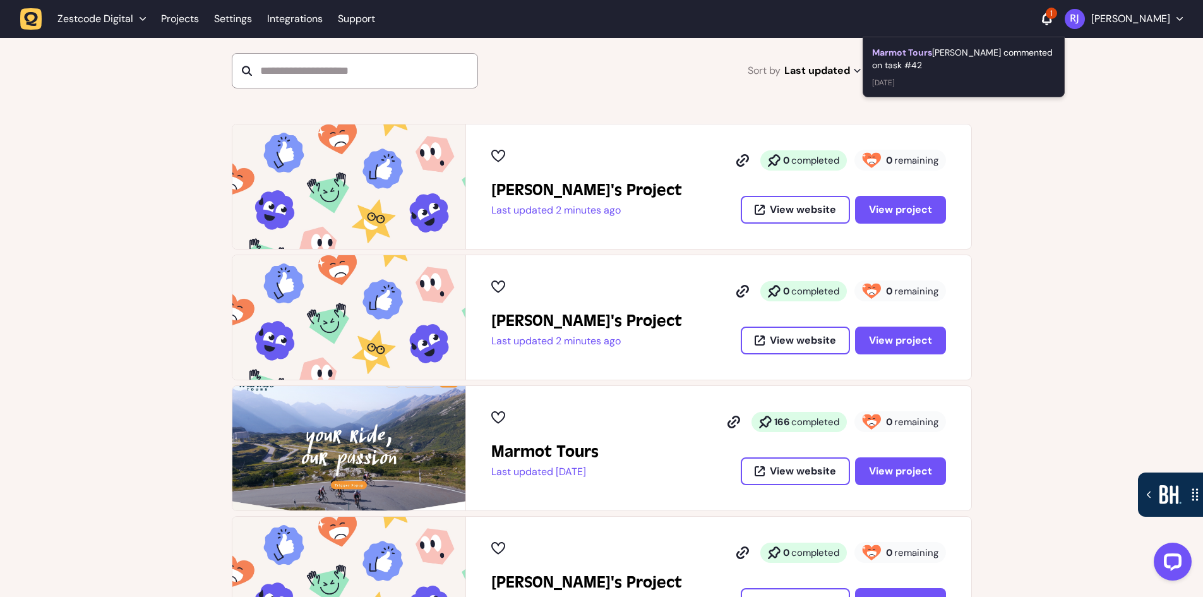 This screenshot has width=1203, height=597. I want to click on div: 1, so click(1052, 13).